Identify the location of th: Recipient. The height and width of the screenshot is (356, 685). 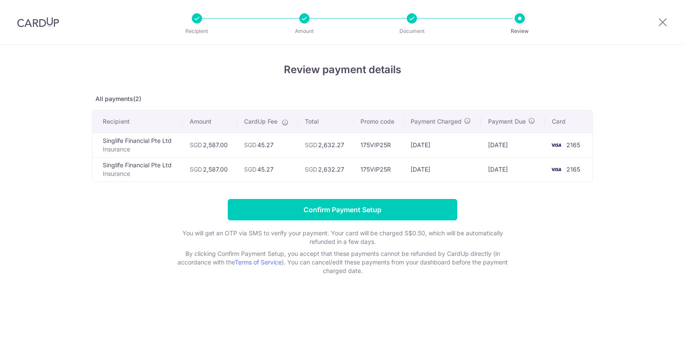
(137, 122).